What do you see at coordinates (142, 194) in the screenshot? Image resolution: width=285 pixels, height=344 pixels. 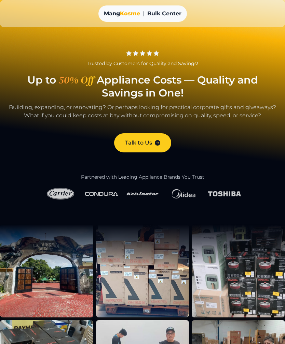 I see `img: Kelvinator Logo` at bounding box center [142, 194].